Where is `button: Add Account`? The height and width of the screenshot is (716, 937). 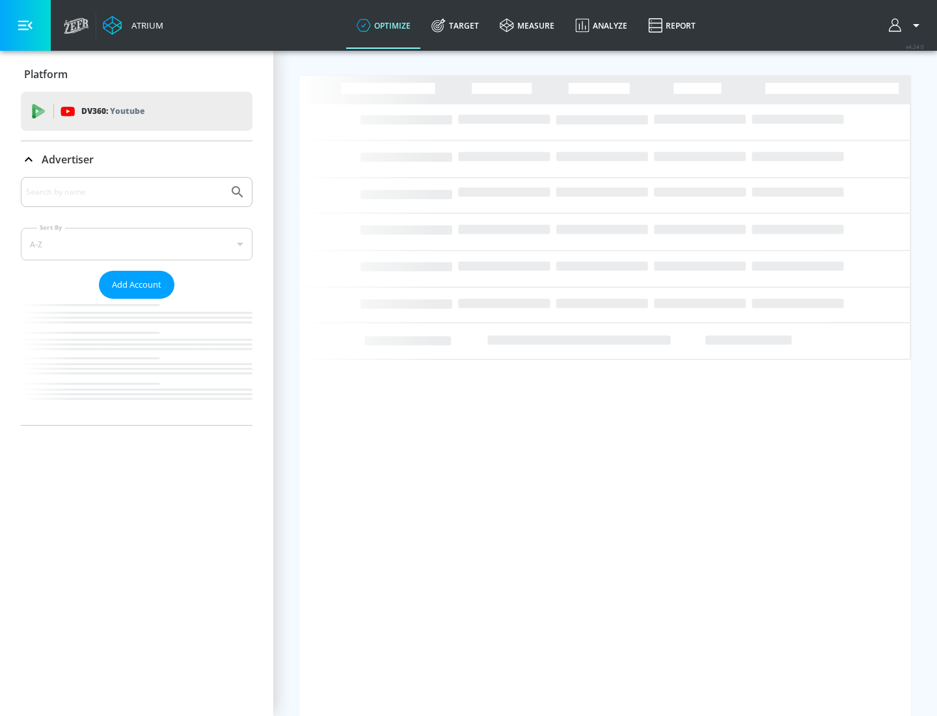
button: Add Account is located at coordinates (137, 284).